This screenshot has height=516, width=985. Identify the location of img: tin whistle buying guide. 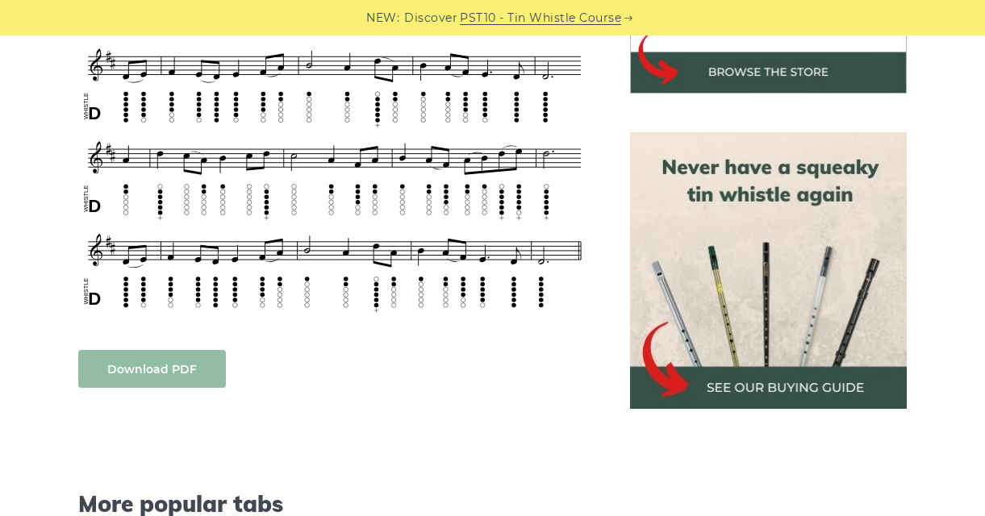
(768, 270).